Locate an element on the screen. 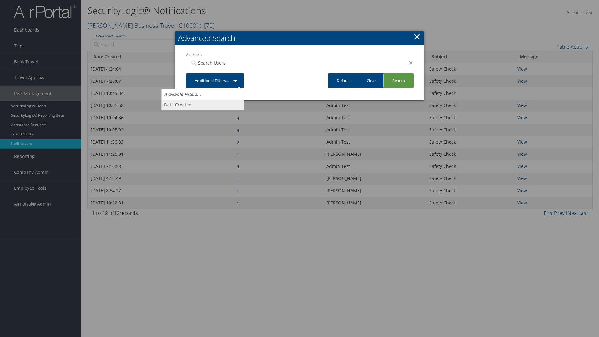 This screenshot has width=599, height=337. a: Close is located at coordinates (417, 37).